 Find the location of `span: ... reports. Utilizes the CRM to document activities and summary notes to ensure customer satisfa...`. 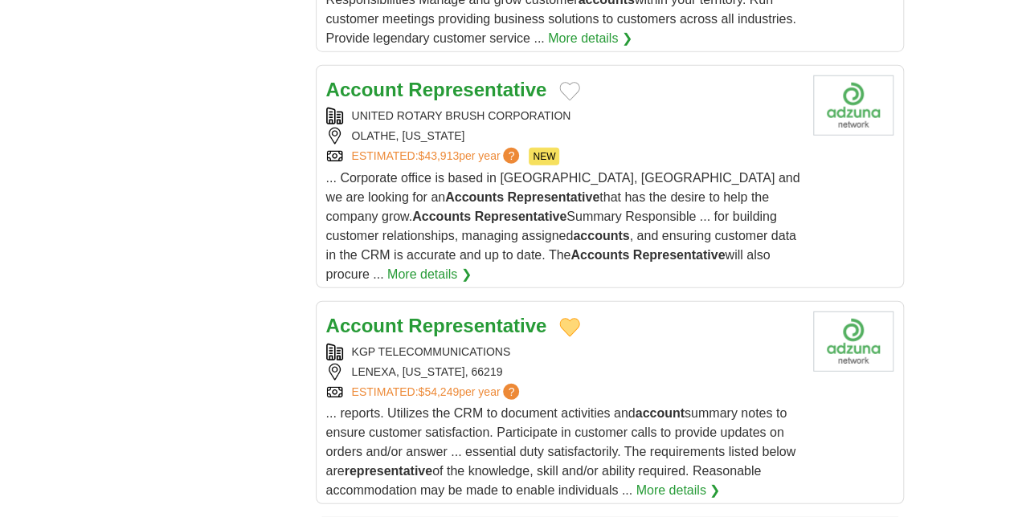

span: ... reports. Utilizes the CRM to document activities and summary notes to ensure customer satisfa... is located at coordinates (561, 451).